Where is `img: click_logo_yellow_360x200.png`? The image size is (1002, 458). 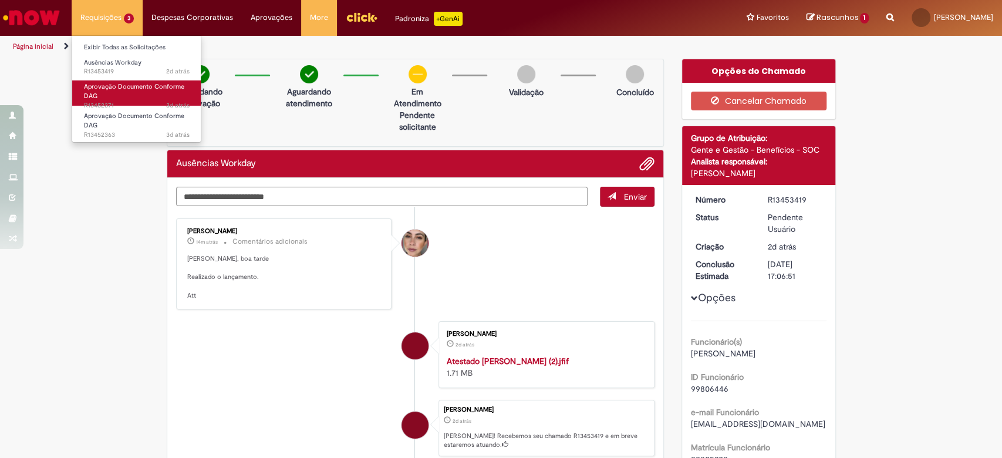
img: click_logo_yellow_360x200.png is located at coordinates (362, 17).